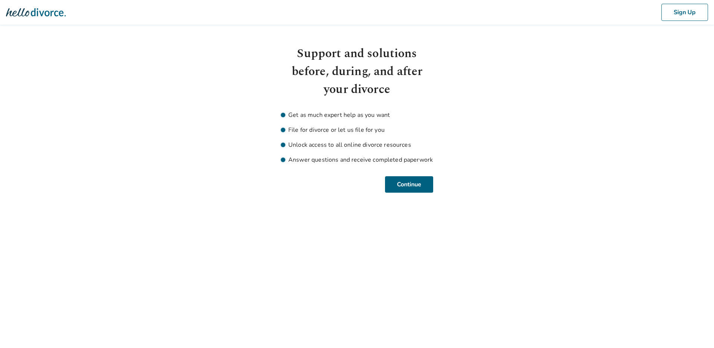 The image size is (714, 348). Describe the element at coordinates (685, 12) in the screenshot. I see `button: Sign Up` at that location.